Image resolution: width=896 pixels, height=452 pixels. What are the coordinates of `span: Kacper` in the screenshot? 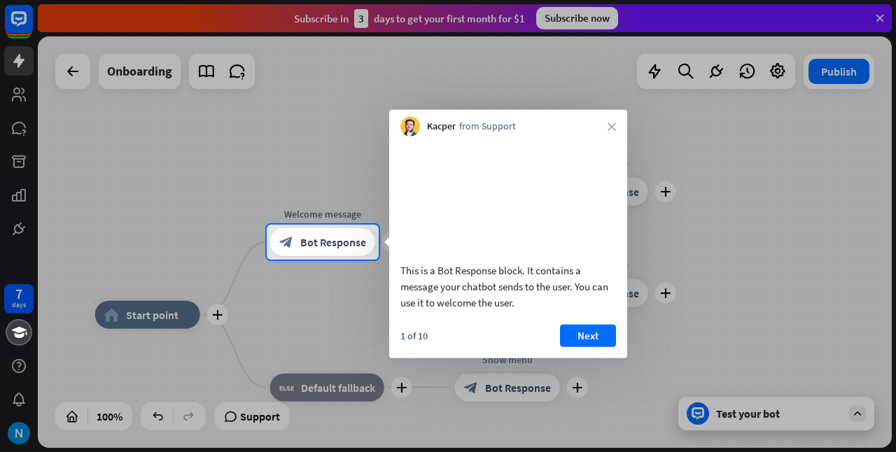 It's located at (441, 127).